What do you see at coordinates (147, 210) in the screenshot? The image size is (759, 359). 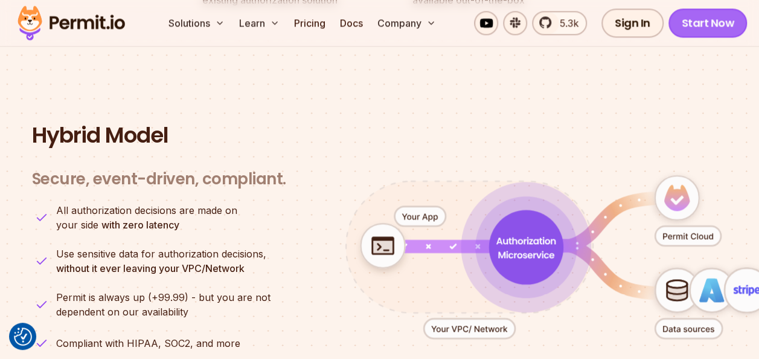 I see `span: All authorization decisions are made on` at bounding box center [147, 210].